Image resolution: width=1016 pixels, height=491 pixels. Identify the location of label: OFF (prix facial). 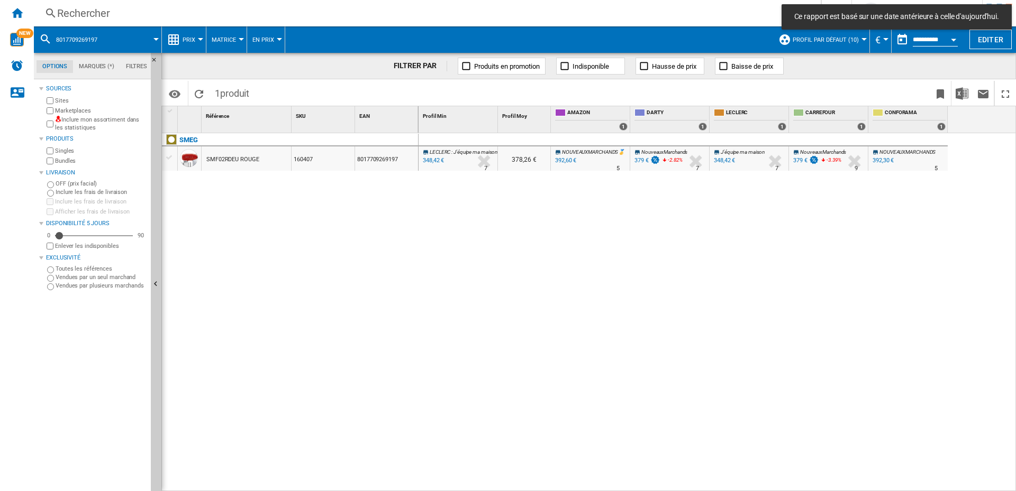
(101, 184).